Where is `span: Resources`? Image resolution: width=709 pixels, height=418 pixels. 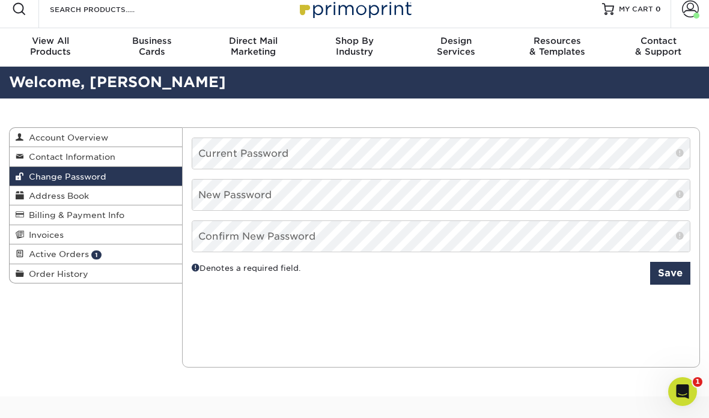 span: Resources is located at coordinates (557, 41).